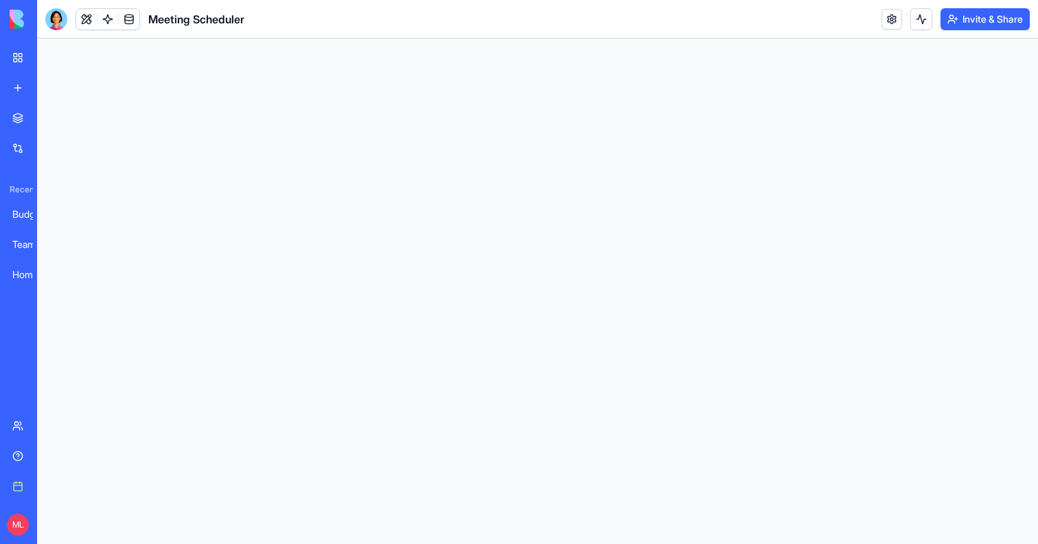  Describe the element at coordinates (18, 525) in the screenshot. I see `span: ML` at that location.